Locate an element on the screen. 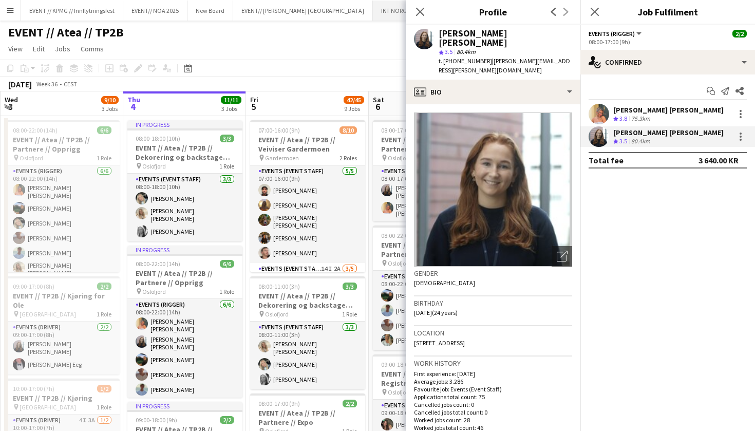 The width and height of the screenshot is (755, 431). app-job-card: In progress08:00-18:00 (10h)3/3EVENT // Atea // TP2B // Dekorering og backstage oppsett Oslofjord... is located at coordinates (185, 181).